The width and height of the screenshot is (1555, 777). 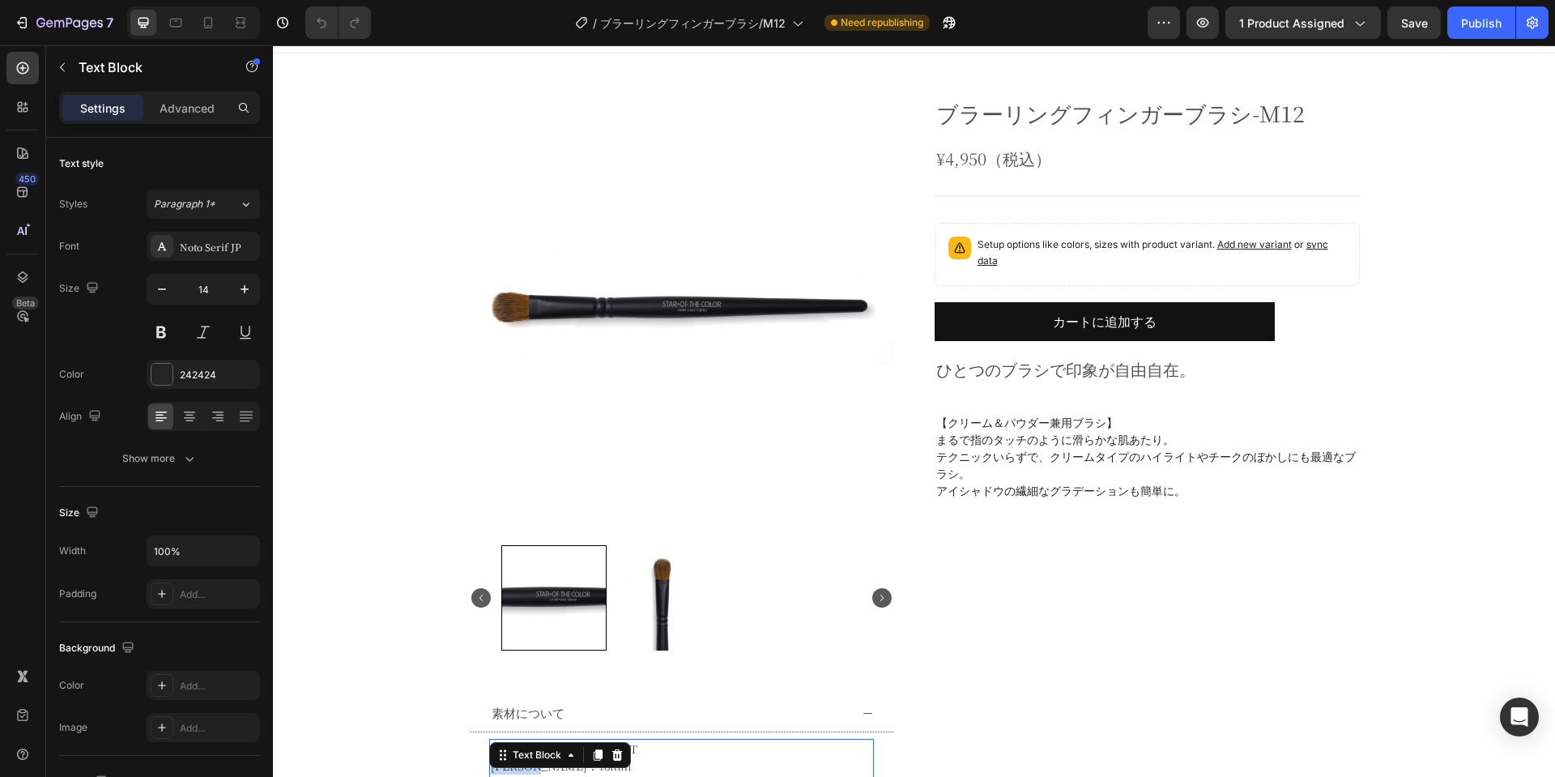 What do you see at coordinates (73, 727) in the screenshot?
I see `div: Image` at bounding box center [73, 727].